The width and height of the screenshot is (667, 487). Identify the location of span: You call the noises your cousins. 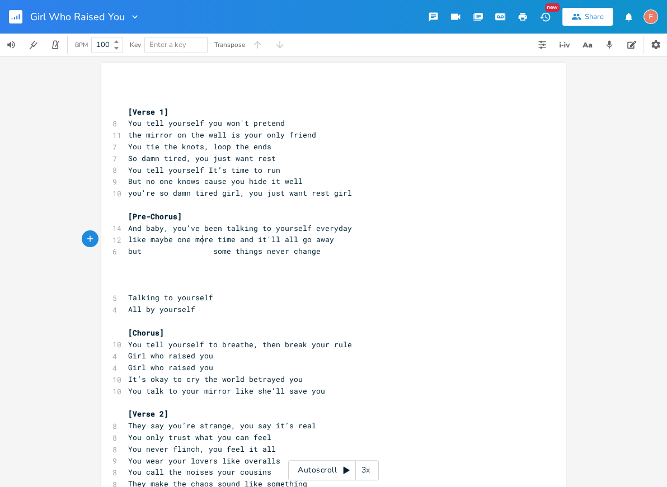
(200, 472).